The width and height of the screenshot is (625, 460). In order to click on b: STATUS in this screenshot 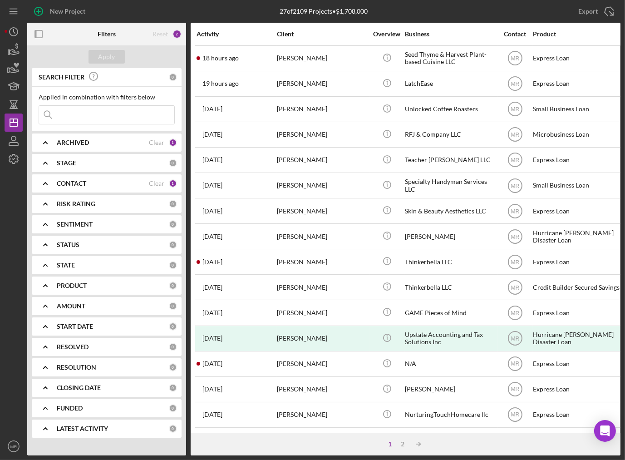, I will do `click(68, 245)`.